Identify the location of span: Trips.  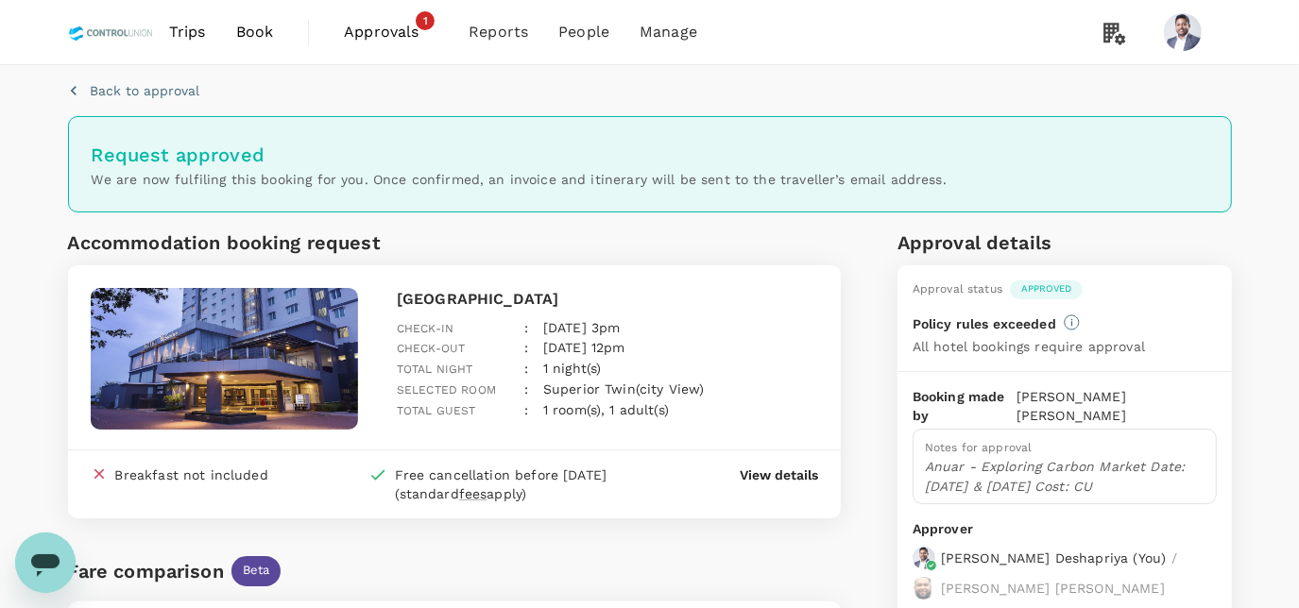
(187, 32).